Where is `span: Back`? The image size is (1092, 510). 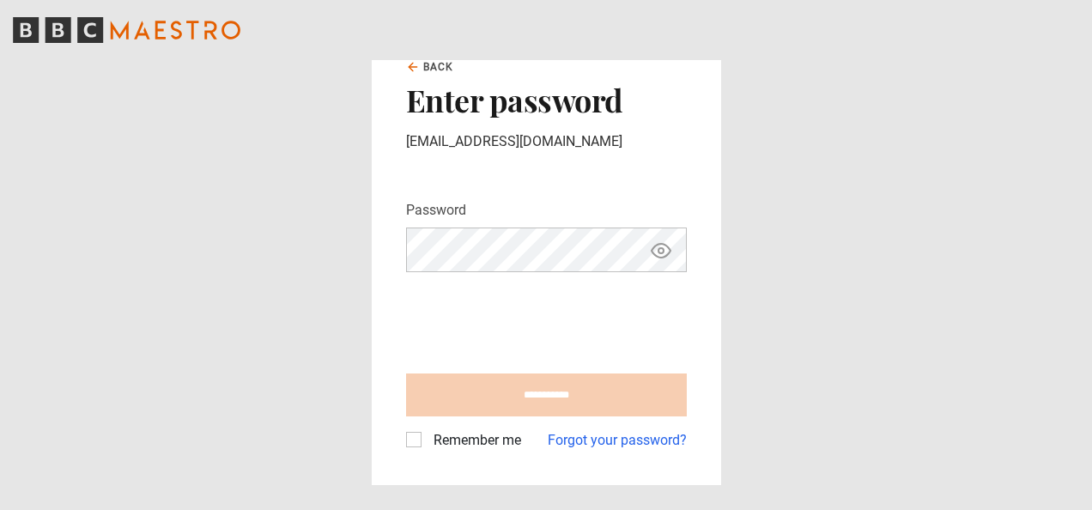
span: Back is located at coordinates (439, 67).